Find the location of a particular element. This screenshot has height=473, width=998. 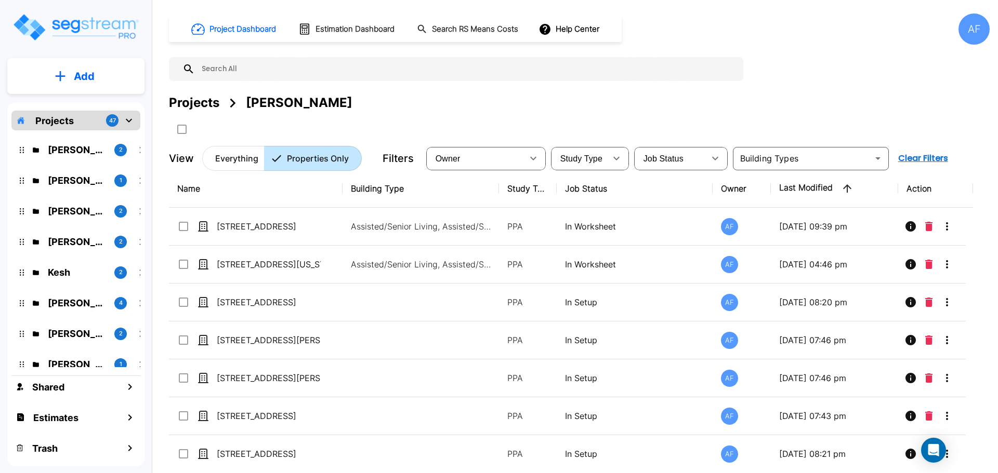

p: 1 is located at coordinates (121, 364).